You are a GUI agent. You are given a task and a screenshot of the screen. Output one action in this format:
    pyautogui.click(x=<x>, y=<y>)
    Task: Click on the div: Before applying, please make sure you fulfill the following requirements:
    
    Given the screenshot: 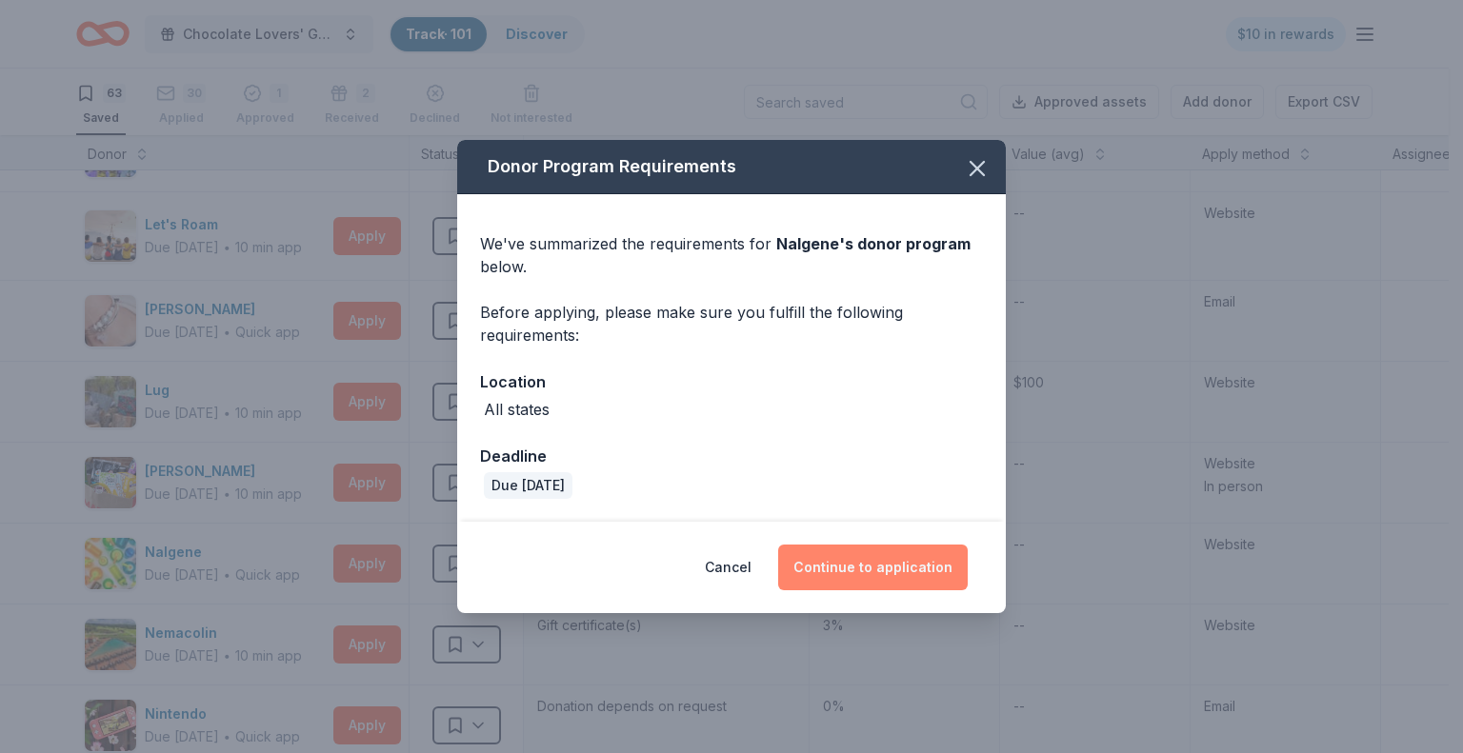 What is the action you would take?
    pyautogui.click(x=731, y=324)
    